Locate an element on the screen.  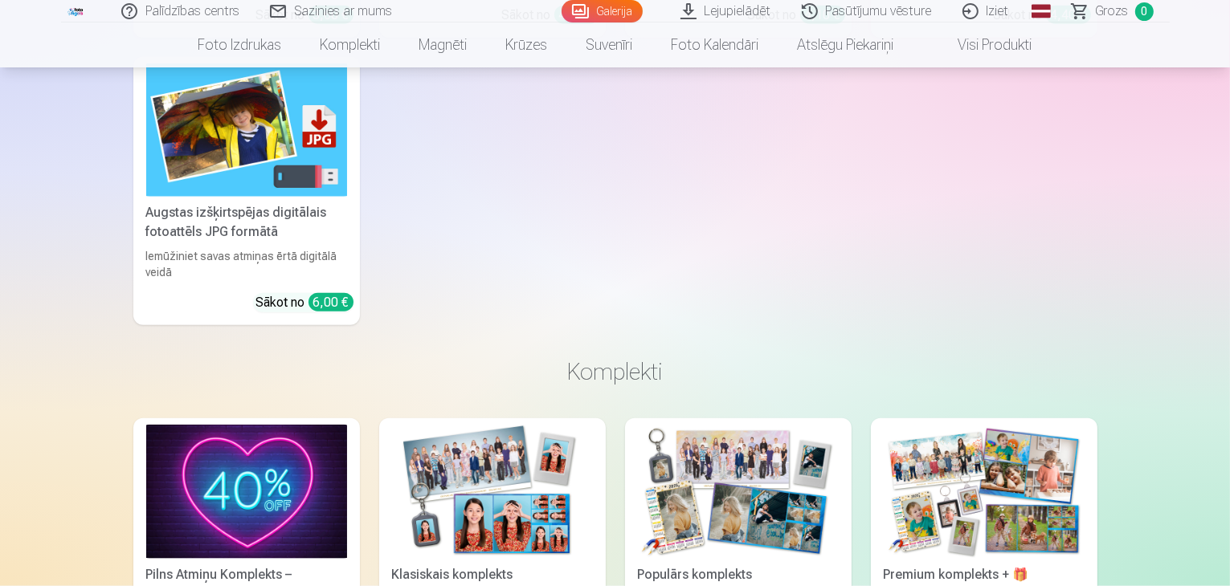
h3: Komplekti is located at coordinates (615, 372).